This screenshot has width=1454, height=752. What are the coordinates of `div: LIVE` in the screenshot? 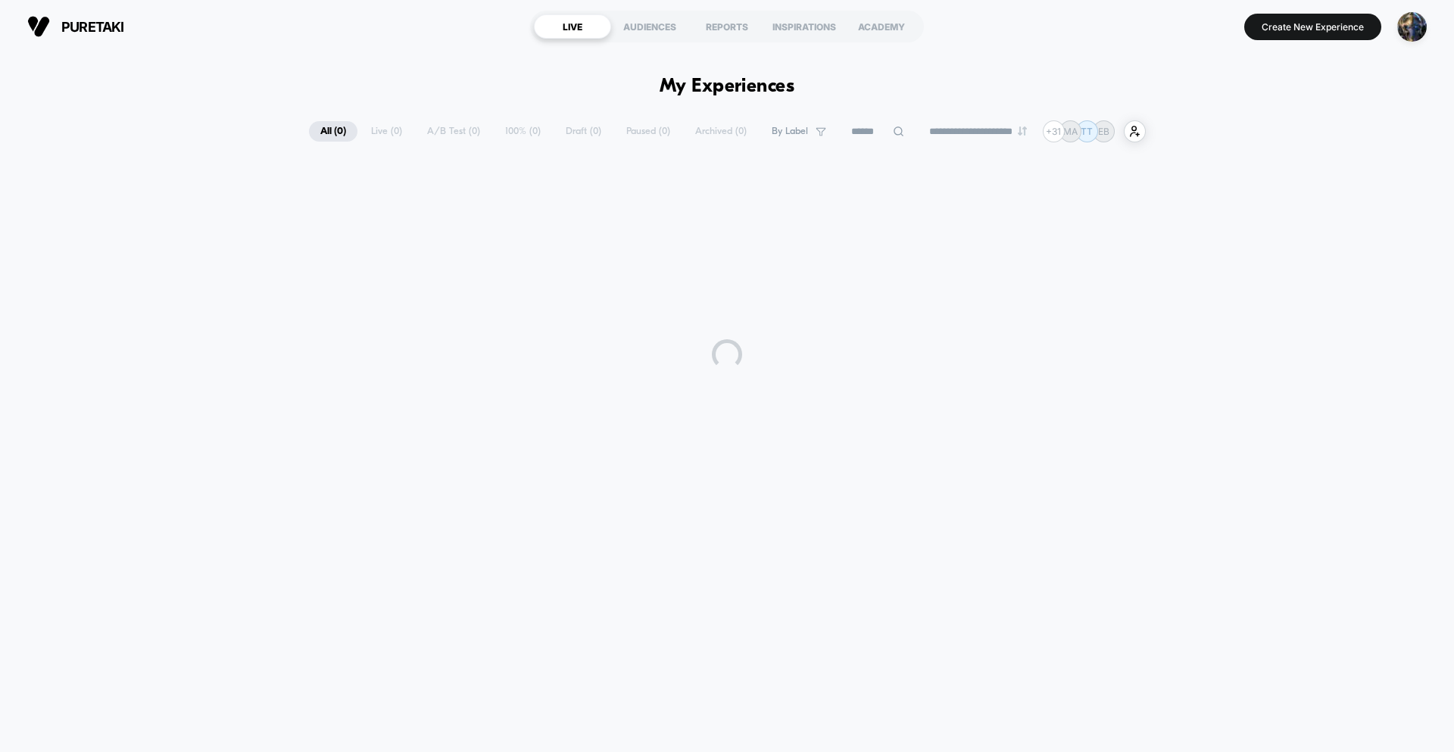 It's located at (573, 27).